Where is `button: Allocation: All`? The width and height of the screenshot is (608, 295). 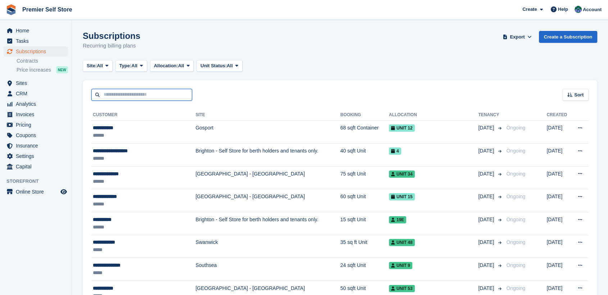 button: Allocation: All is located at coordinates (172, 66).